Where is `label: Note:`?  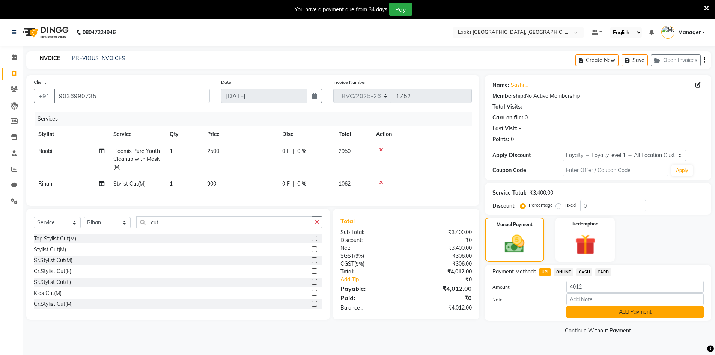 label: Note: is located at coordinates (524, 300).